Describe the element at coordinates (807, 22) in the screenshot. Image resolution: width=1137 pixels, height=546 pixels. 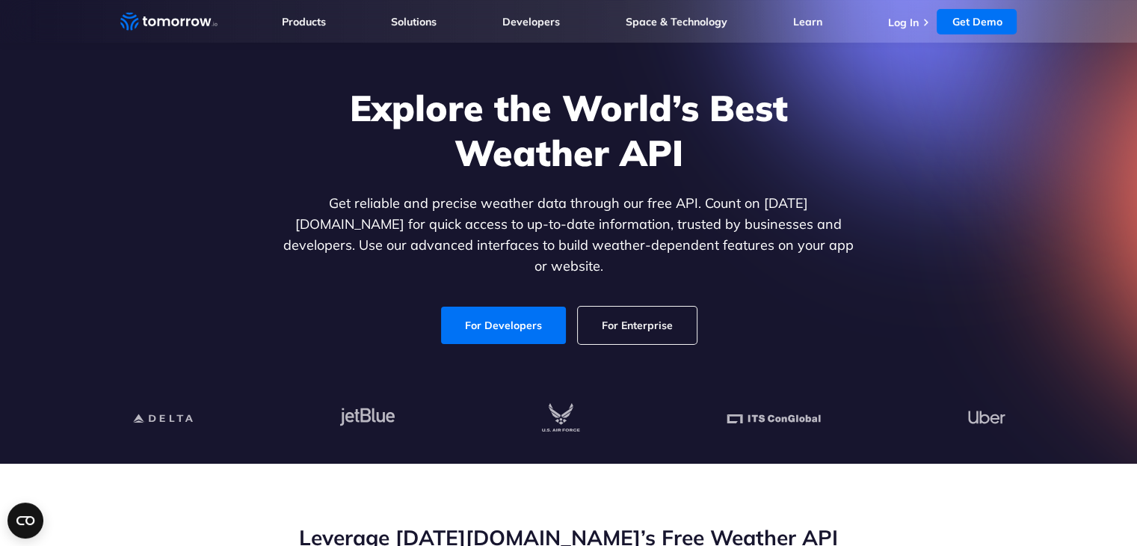
I see `a: Learn` at that location.